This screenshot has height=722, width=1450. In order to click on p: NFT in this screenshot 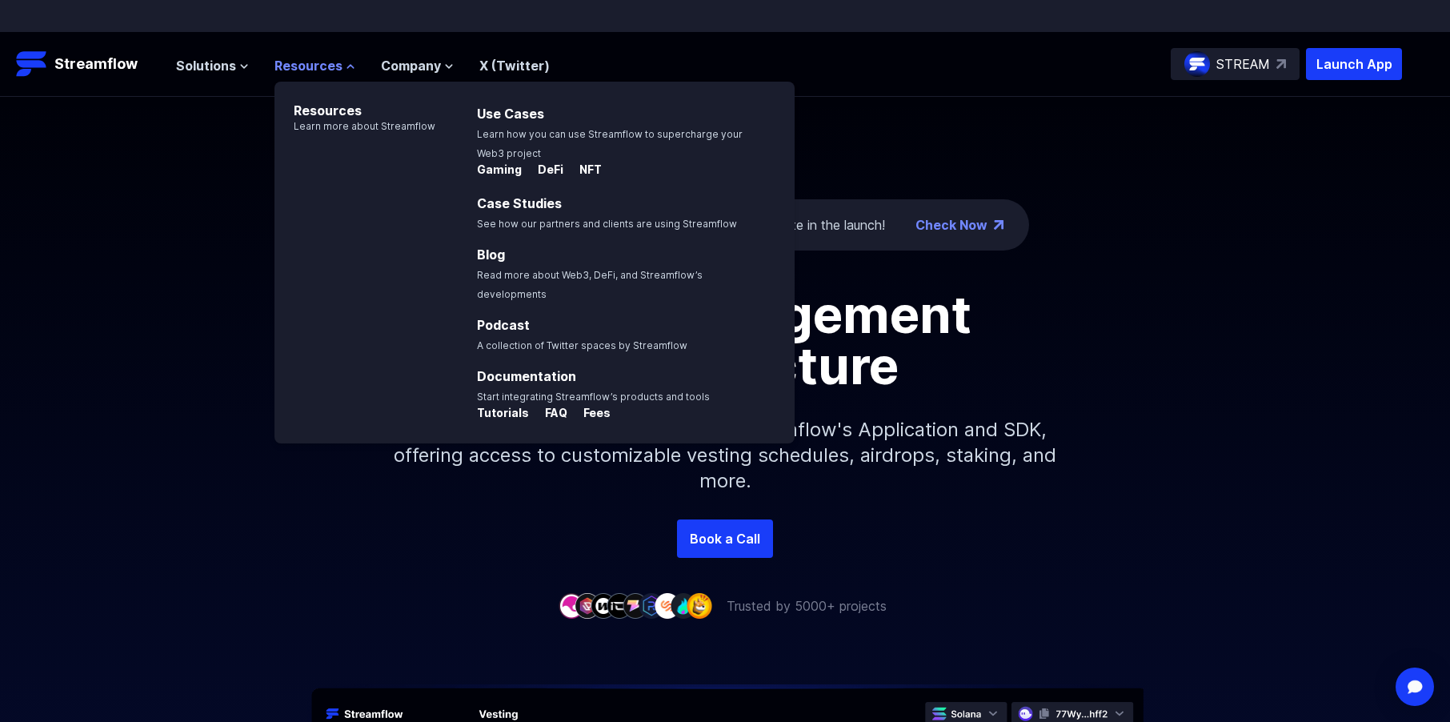, I will do `click(584, 170)`.